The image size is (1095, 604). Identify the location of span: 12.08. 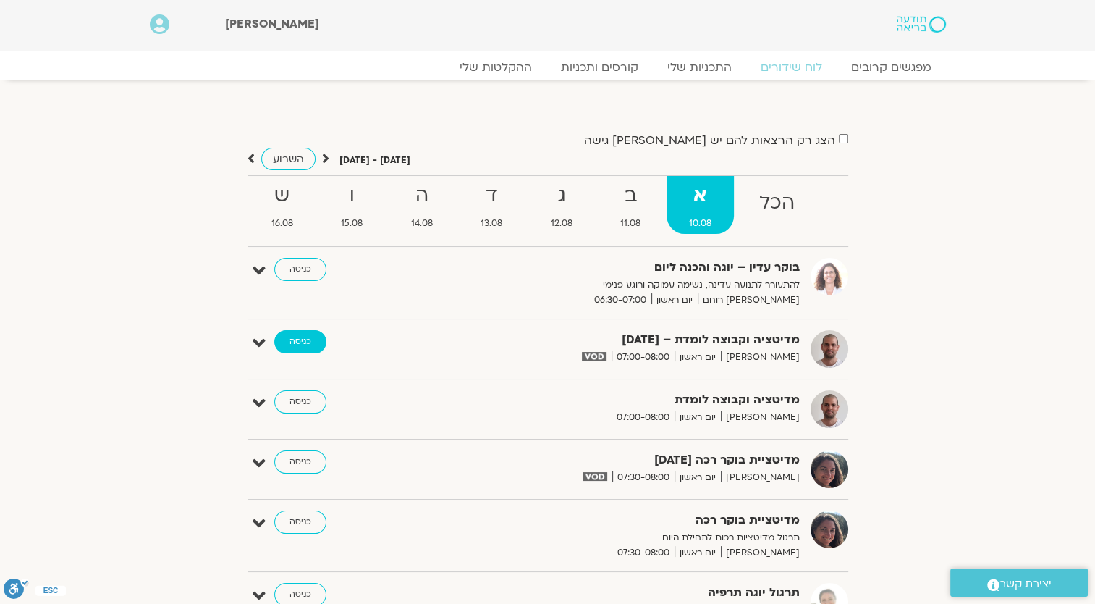
(562, 223).